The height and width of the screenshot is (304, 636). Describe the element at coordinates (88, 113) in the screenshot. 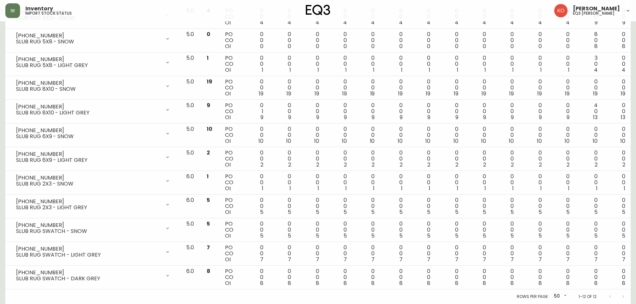

I see `div: SLUB RUG 8X10 - LIGHT GREY` at that location.